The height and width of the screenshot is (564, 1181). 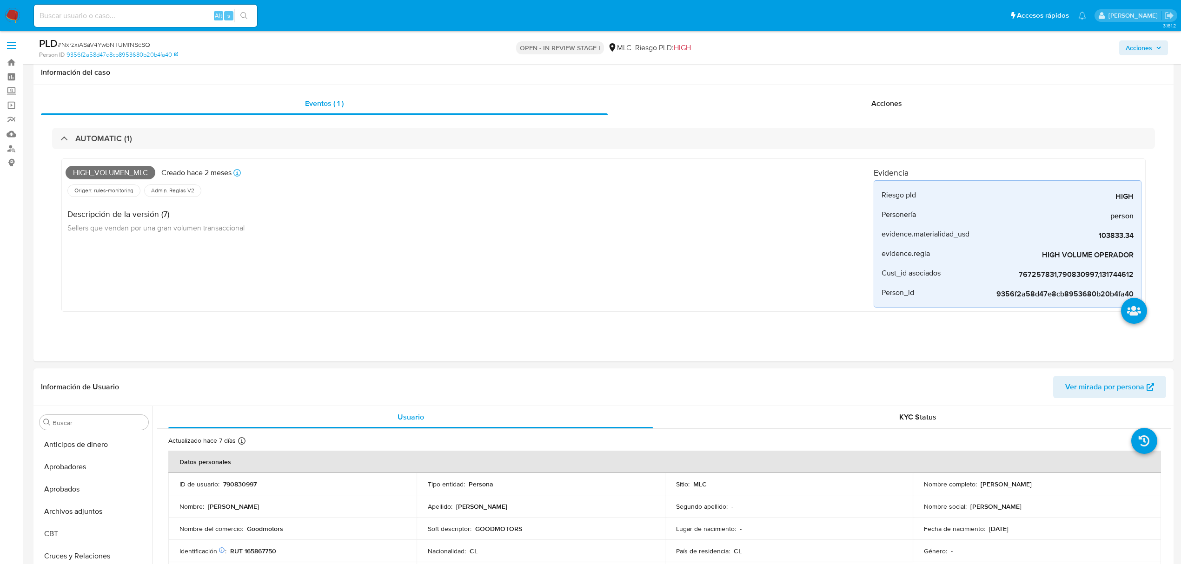 I want to click on p: Nombre :, so click(x=192, y=507).